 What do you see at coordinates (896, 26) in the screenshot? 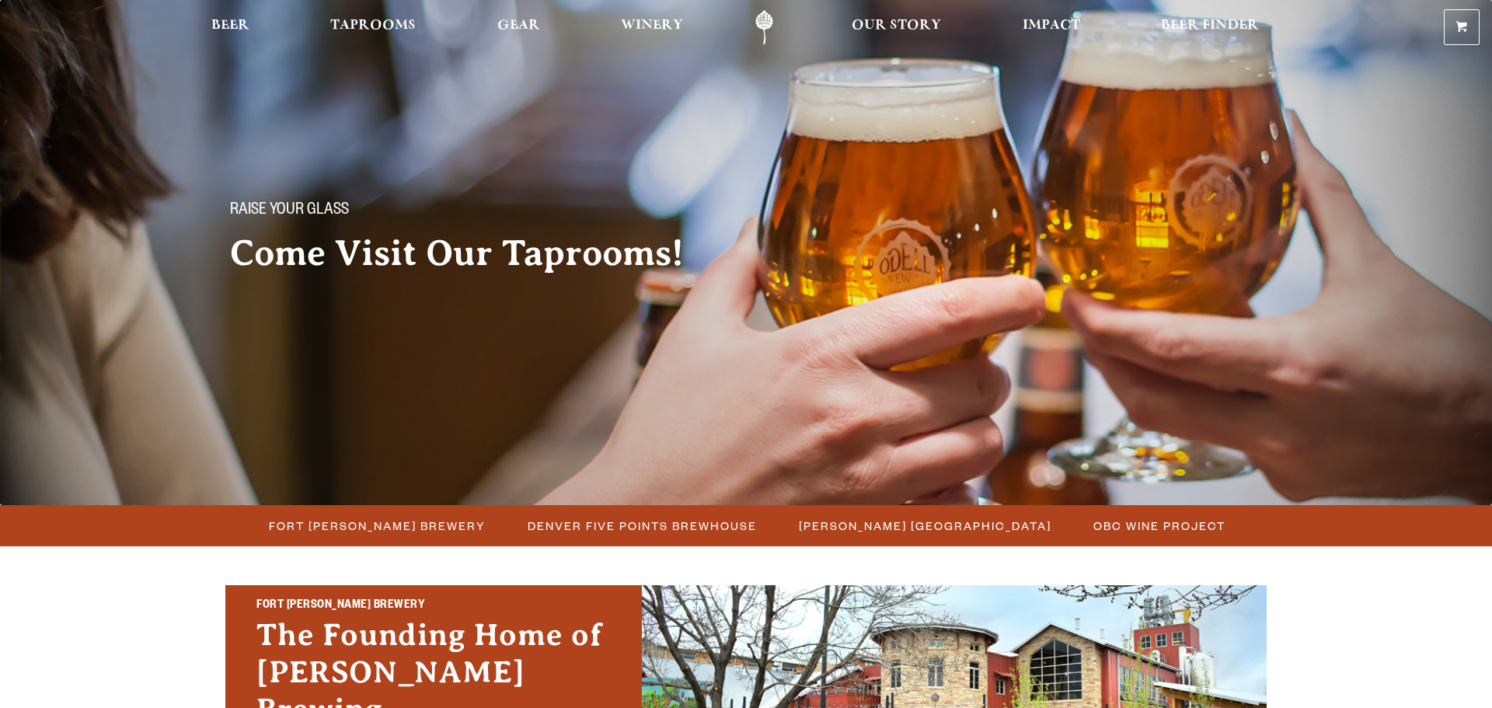
I see `span: Our Story` at bounding box center [896, 26].